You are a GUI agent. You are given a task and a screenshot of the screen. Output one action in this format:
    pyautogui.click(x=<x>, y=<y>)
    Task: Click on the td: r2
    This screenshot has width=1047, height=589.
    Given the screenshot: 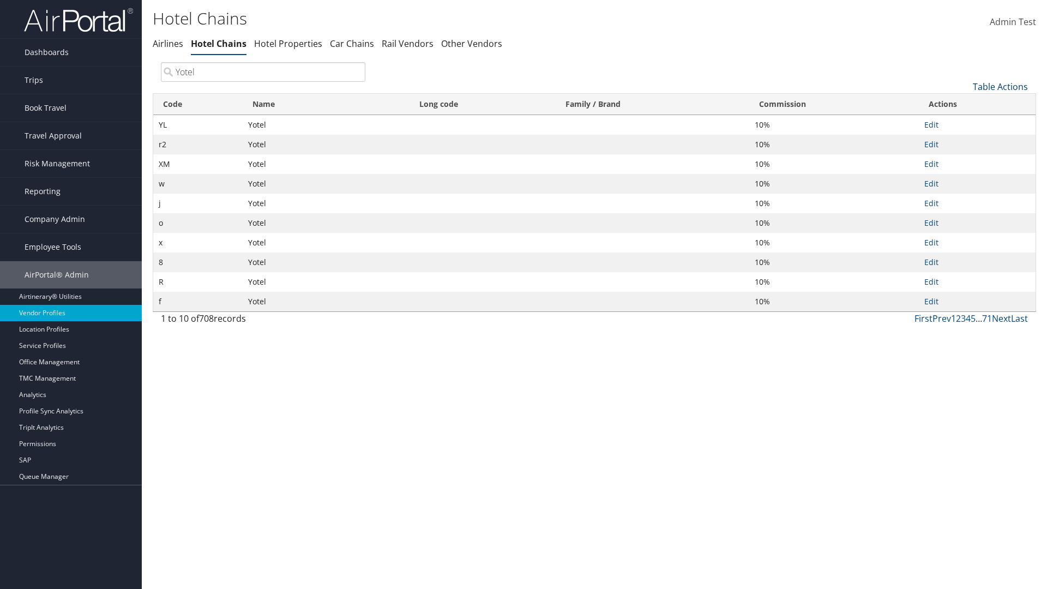 What is the action you would take?
    pyautogui.click(x=198, y=145)
    